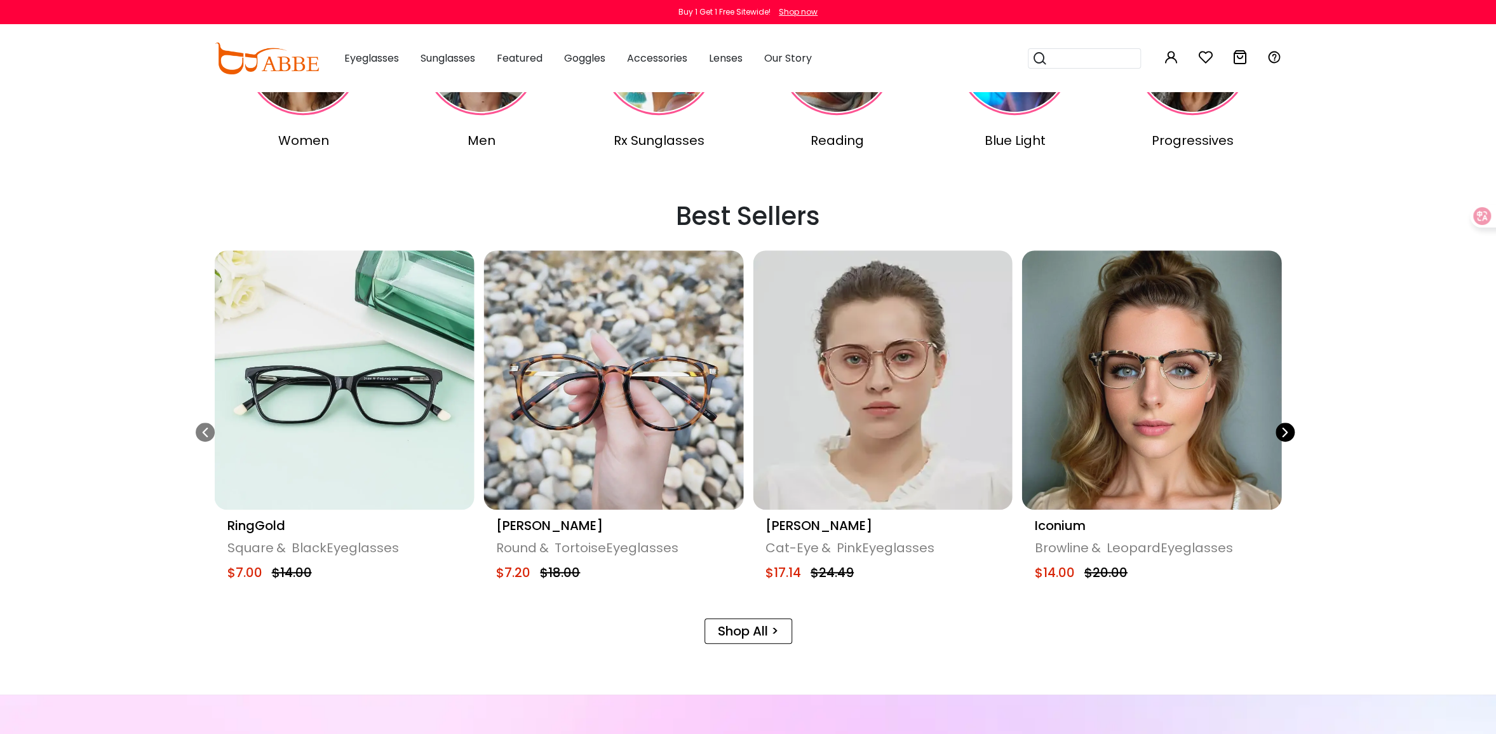 This screenshot has width=1496, height=734. Describe the element at coordinates (344, 548) in the screenshot. I see `div: Square Black Eyeglasses` at that location.